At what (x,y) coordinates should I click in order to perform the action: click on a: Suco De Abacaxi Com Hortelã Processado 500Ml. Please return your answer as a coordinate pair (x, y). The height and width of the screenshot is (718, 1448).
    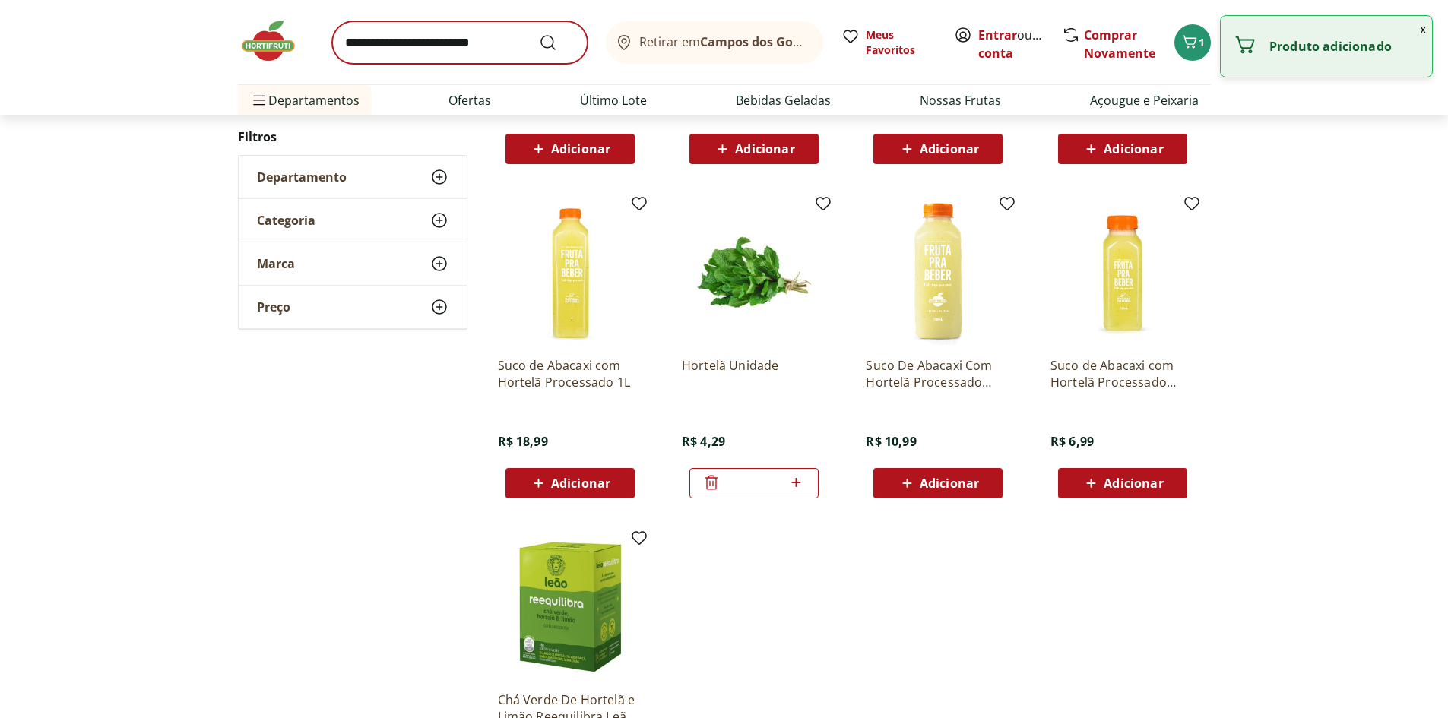
    Looking at the image, I should click on (938, 374).